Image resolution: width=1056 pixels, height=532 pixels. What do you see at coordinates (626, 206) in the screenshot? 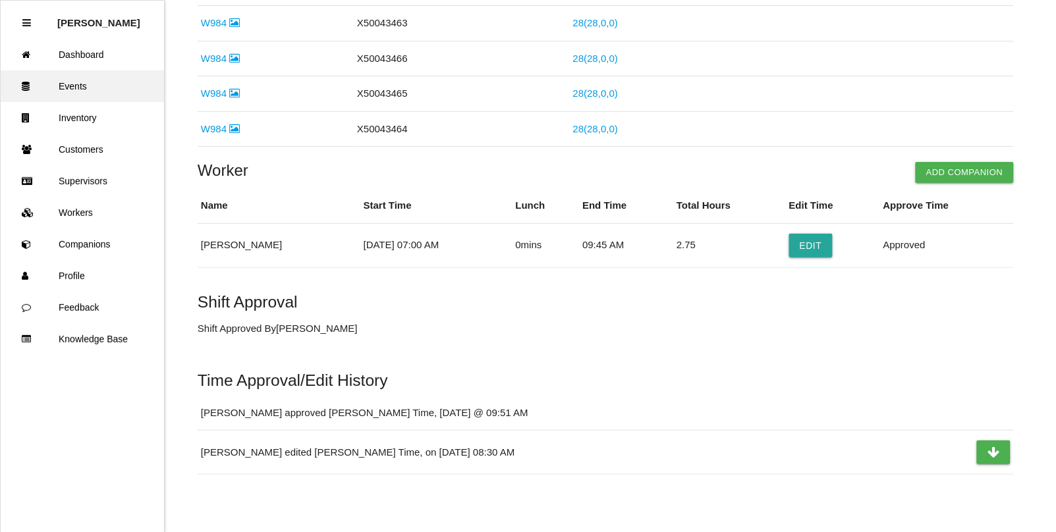
I see `th: End Time` at bounding box center [626, 206].